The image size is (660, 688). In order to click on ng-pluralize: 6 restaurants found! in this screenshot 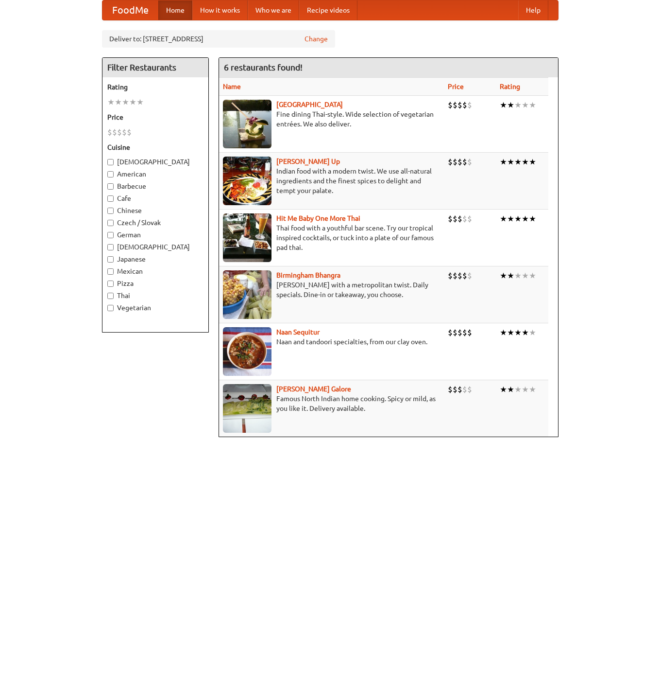, I will do `click(263, 67)`.